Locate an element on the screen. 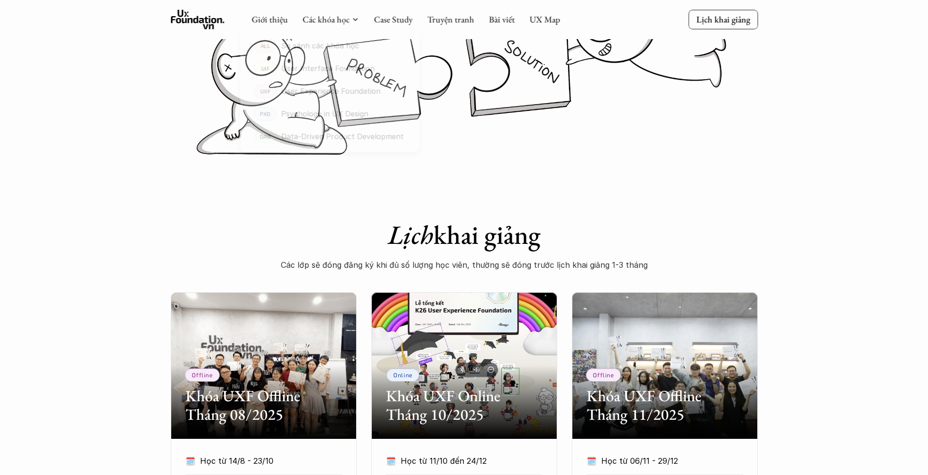 The width and height of the screenshot is (928, 475). h2: Khóa UXF Offline Tháng 11/2025 is located at coordinates (664, 405).